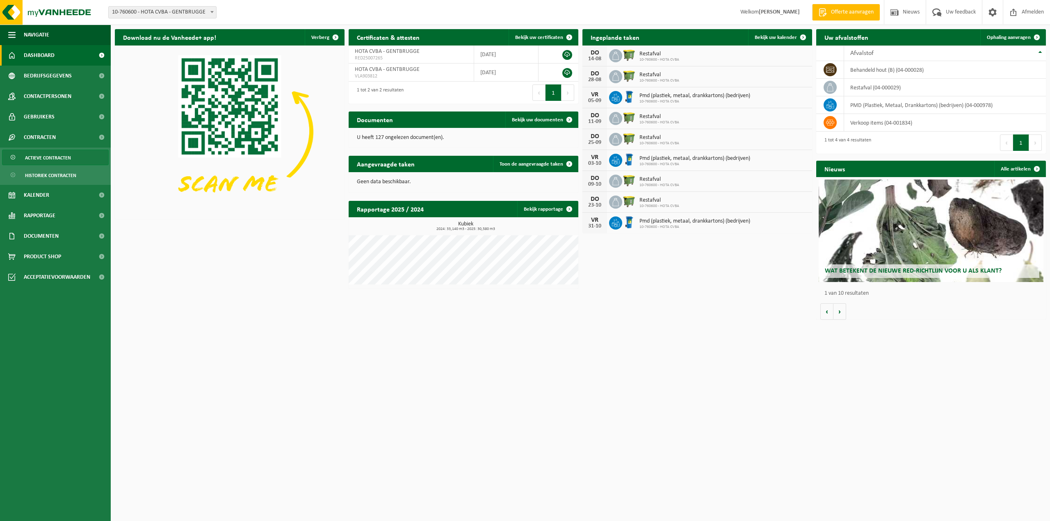 This screenshot has width=1050, height=521. I want to click on span: Afvalstof, so click(862, 53).